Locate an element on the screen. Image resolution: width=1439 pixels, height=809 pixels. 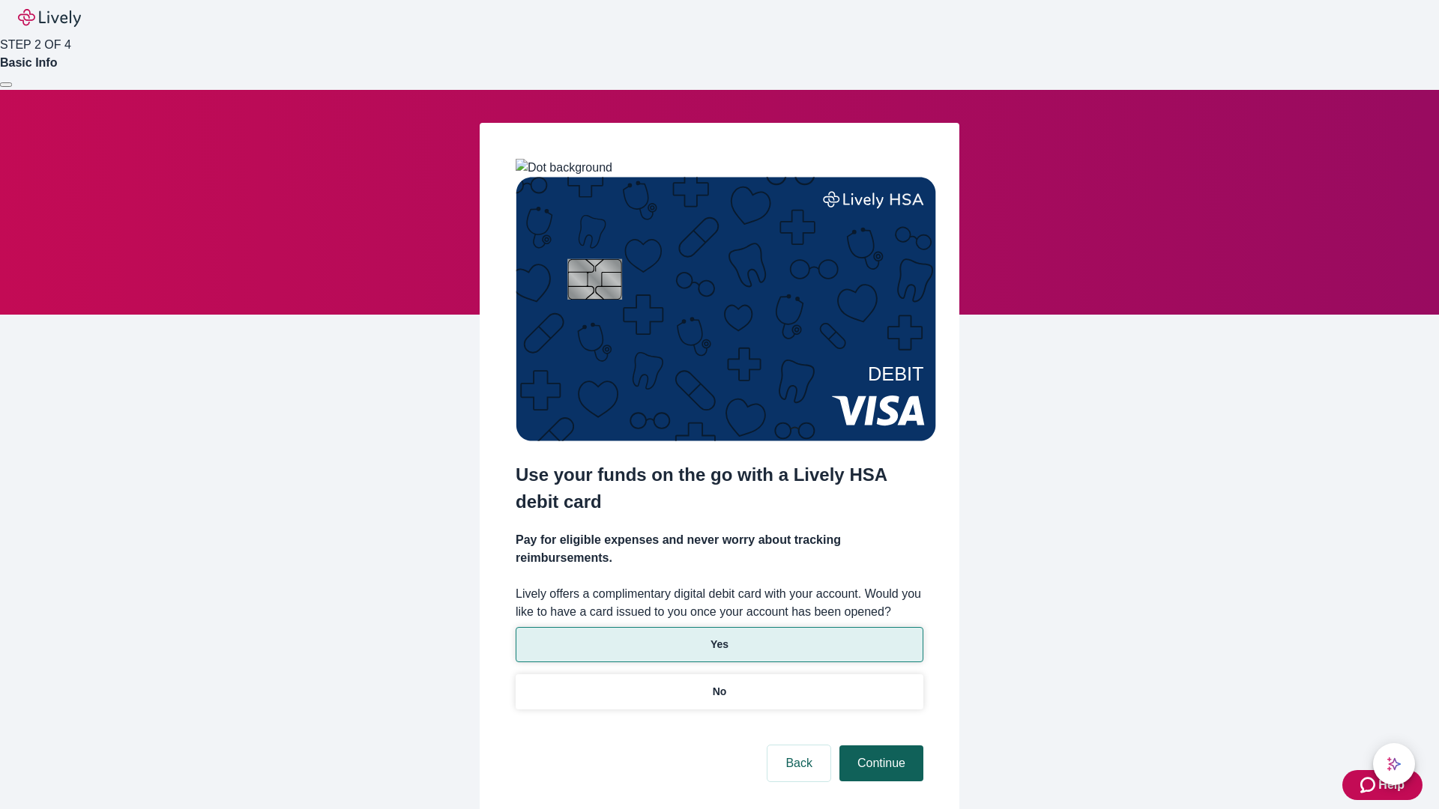
button: Yes is located at coordinates (719, 645).